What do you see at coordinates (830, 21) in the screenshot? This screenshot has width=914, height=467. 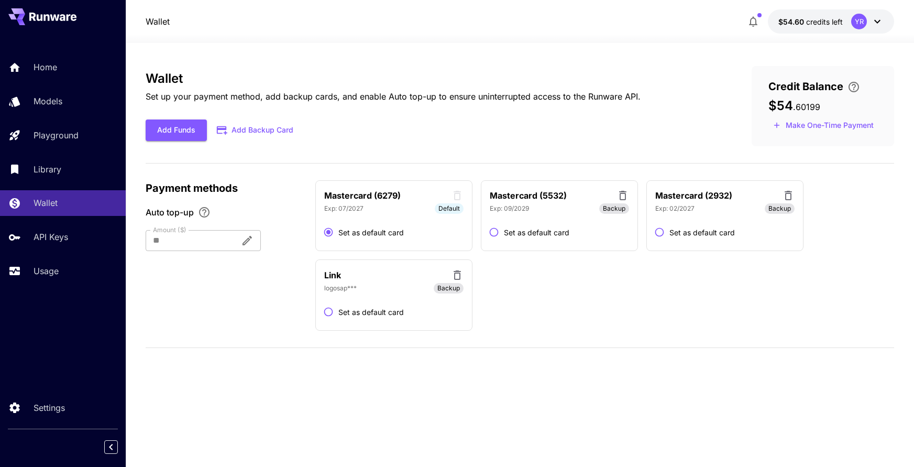 I see `button: $54.60199YR` at bounding box center [830, 21].